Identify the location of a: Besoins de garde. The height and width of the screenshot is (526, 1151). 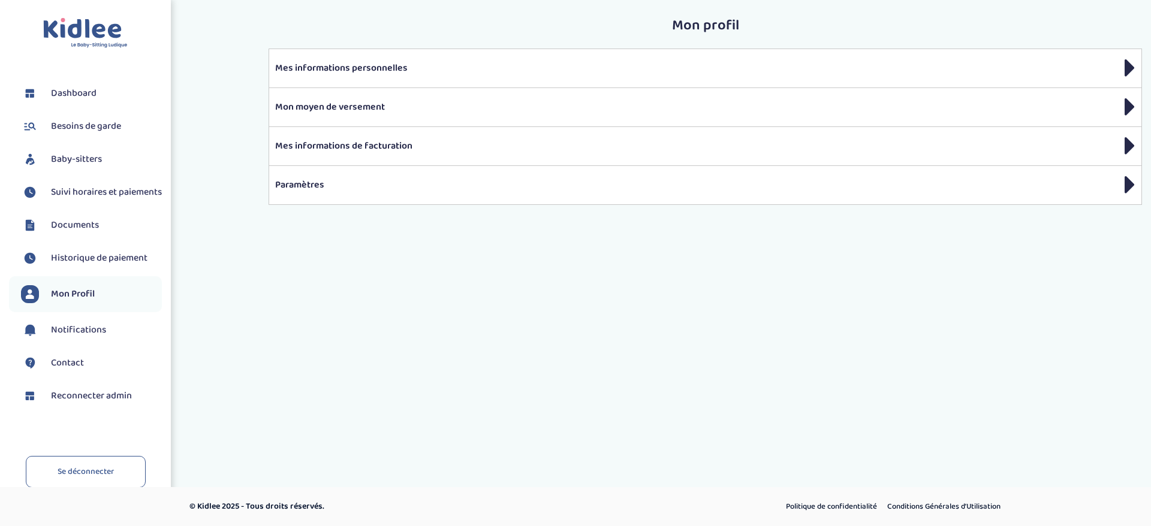
(91, 127).